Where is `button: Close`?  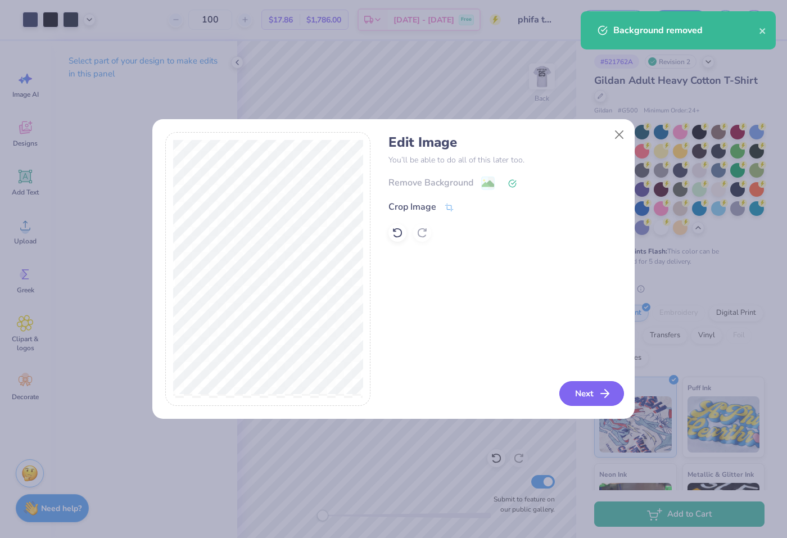 button: Close is located at coordinates (620, 135).